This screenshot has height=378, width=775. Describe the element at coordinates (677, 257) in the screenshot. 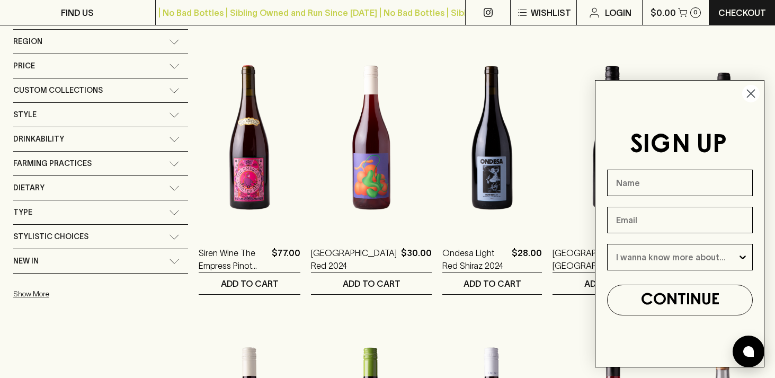

I see `input: I wanna know more about...` at that location.